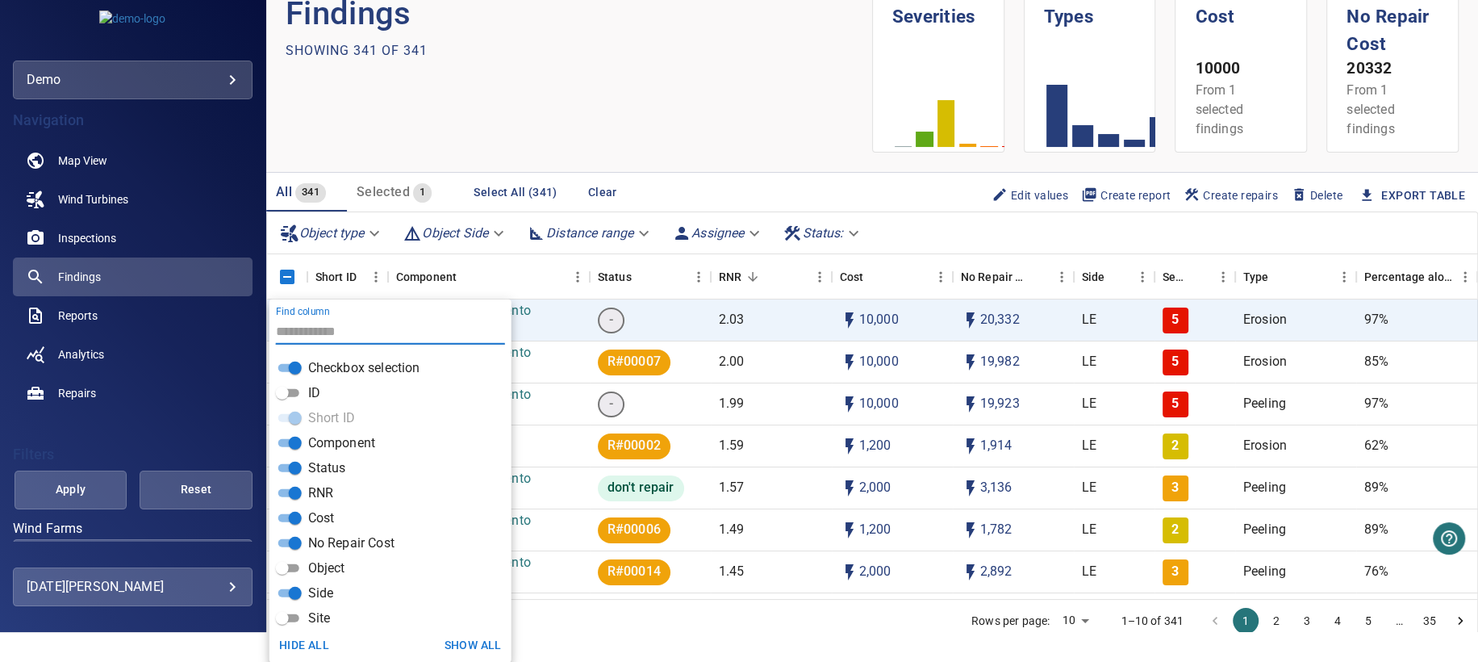  I want to click on p: 1.99, so click(732, 403).